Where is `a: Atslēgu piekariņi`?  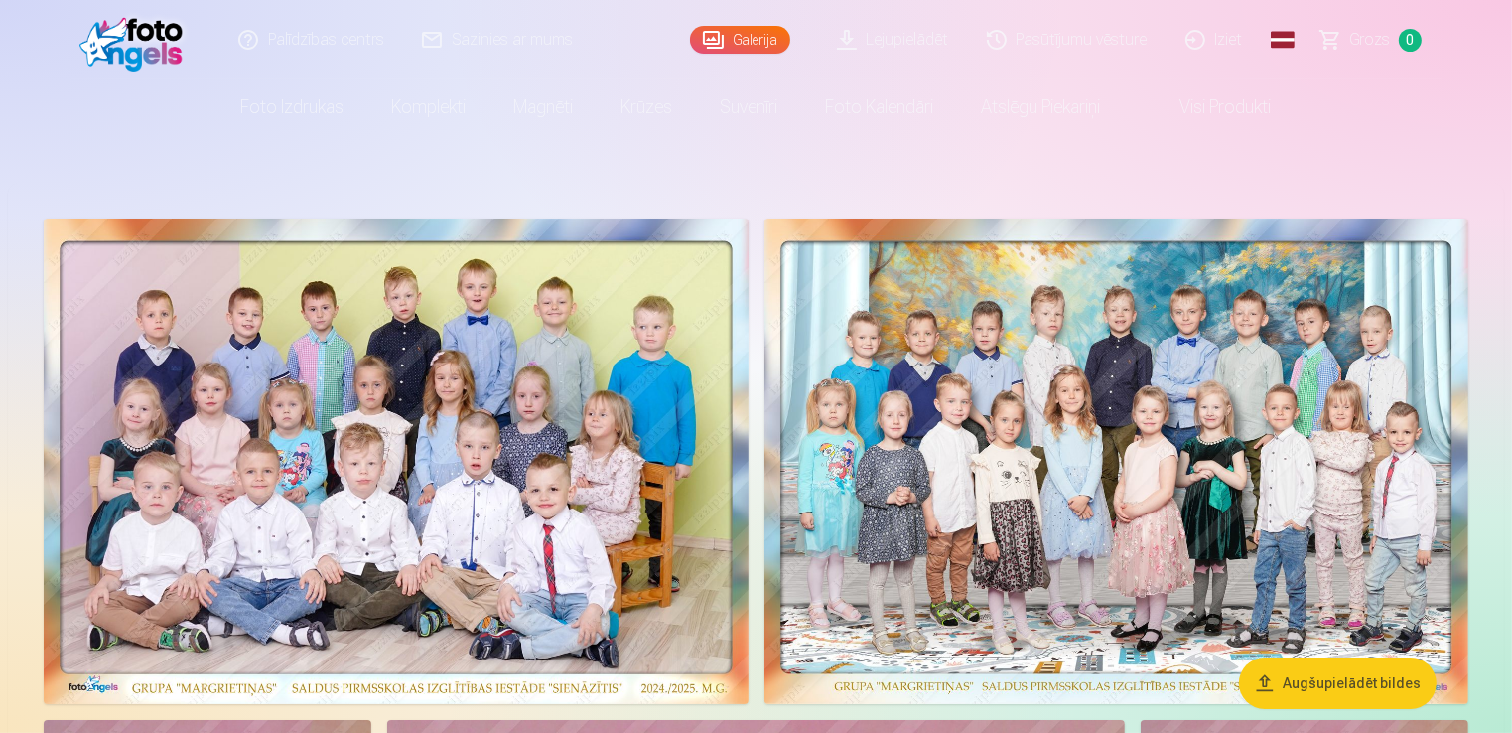 a: Atslēgu piekariņi is located at coordinates (1041, 107).